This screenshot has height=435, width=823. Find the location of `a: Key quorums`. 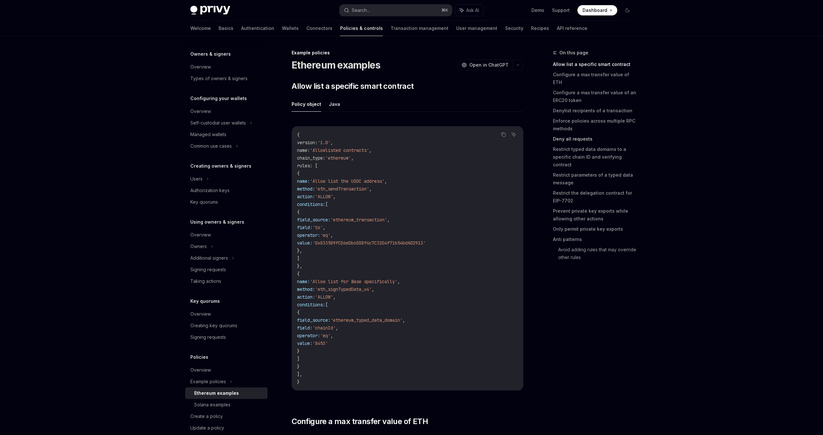

a: Key quorums is located at coordinates (226, 202).